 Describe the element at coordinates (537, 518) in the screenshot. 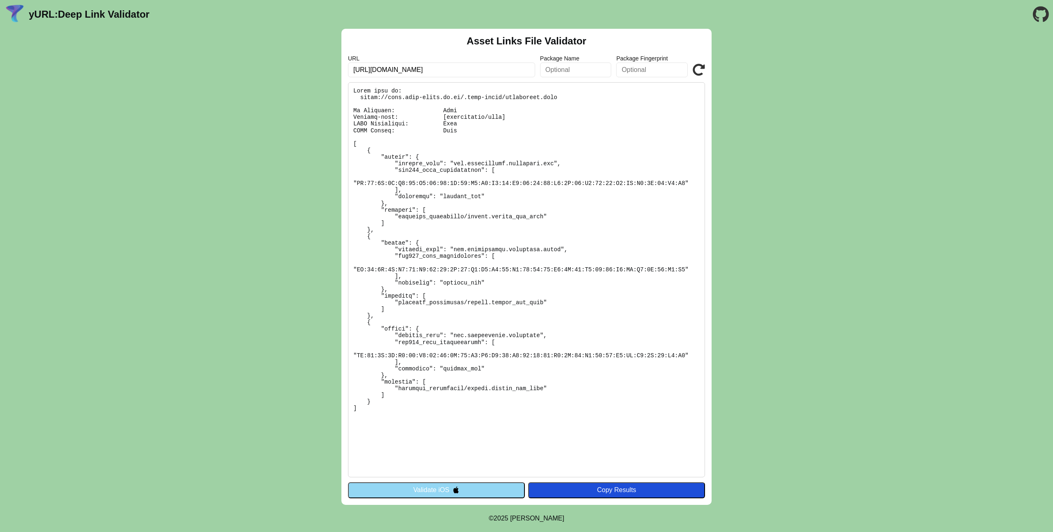

I see `a: Michael Ibragimchayev's Personal Site` at that location.